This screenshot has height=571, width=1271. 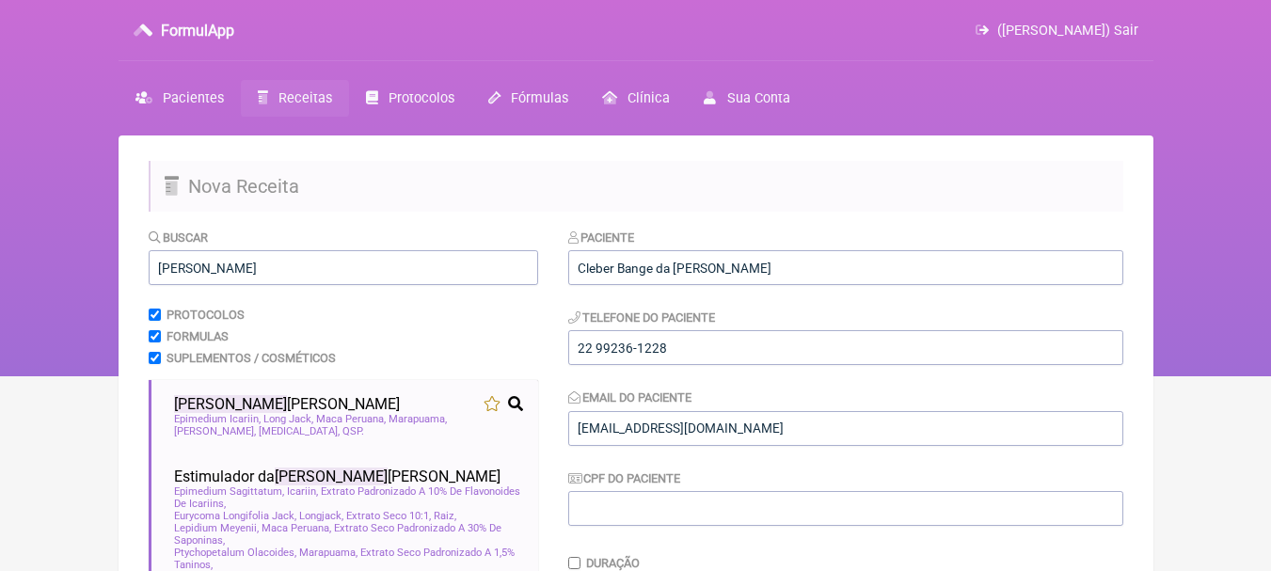 I want to click on span: Fórmulas, so click(x=539, y=98).